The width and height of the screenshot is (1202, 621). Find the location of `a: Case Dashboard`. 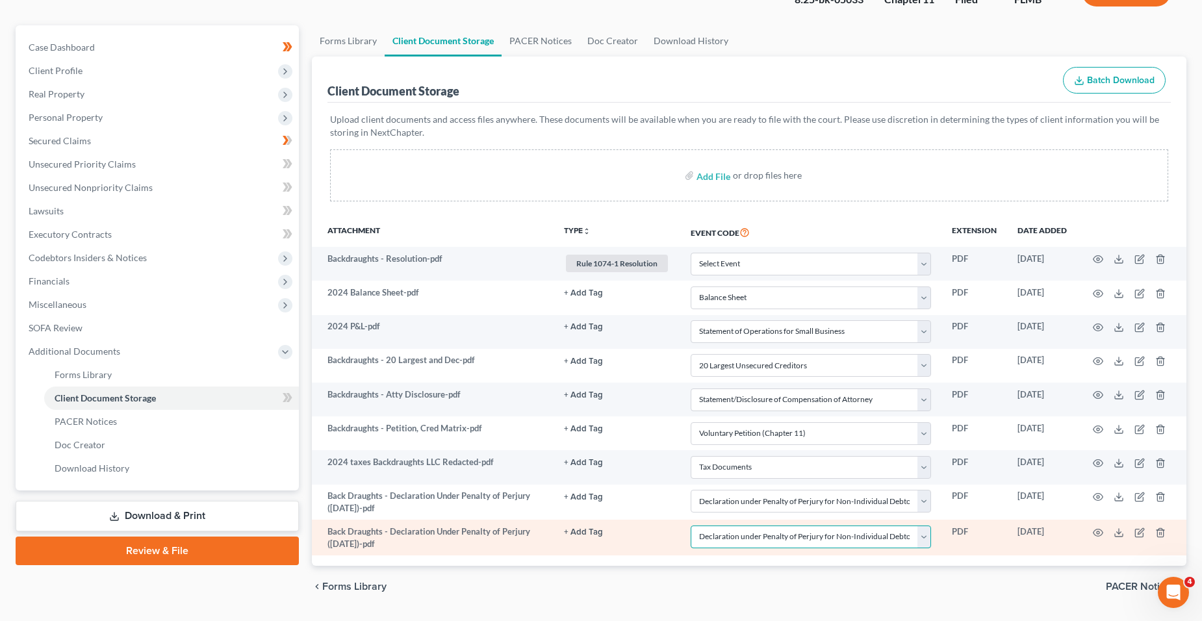

a: Case Dashboard is located at coordinates (159, 47).